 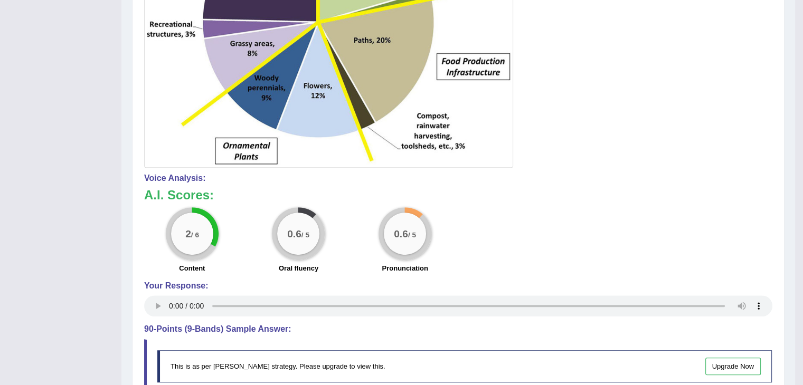 What do you see at coordinates (179, 195) in the screenshot?
I see `b: A.I. Scores:` at bounding box center [179, 195].